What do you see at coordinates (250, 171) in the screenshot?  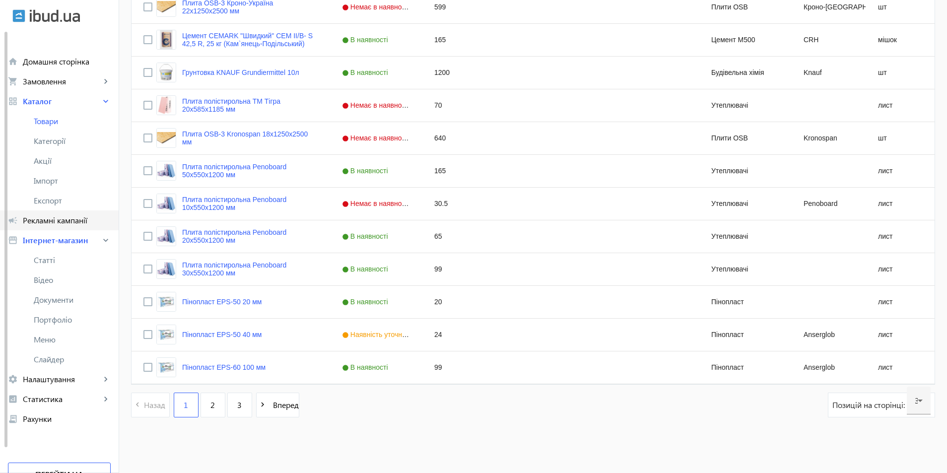 I see `a: Плита полістирольна Penoboard 50х550х1200 мм` at bounding box center [250, 171].